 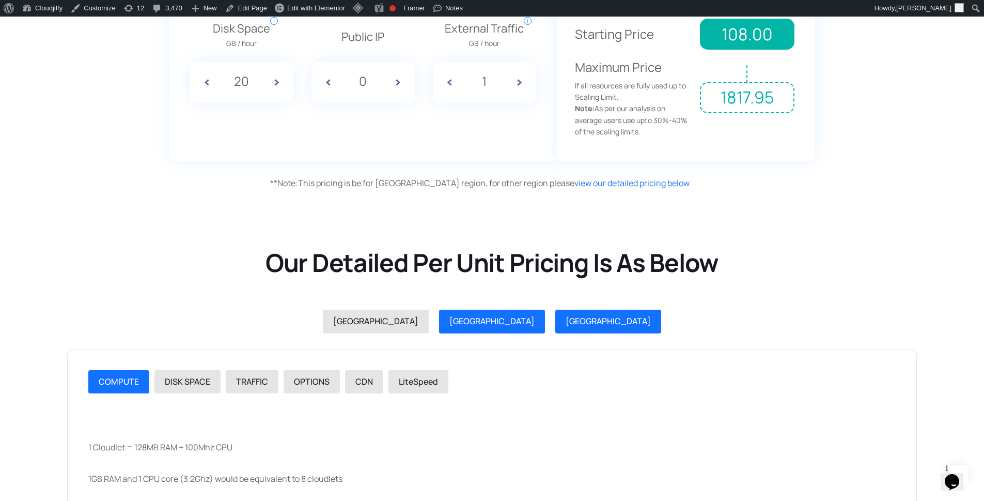 What do you see at coordinates (119, 381) in the screenshot?
I see `span: COMPUTE` at bounding box center [119, 381].